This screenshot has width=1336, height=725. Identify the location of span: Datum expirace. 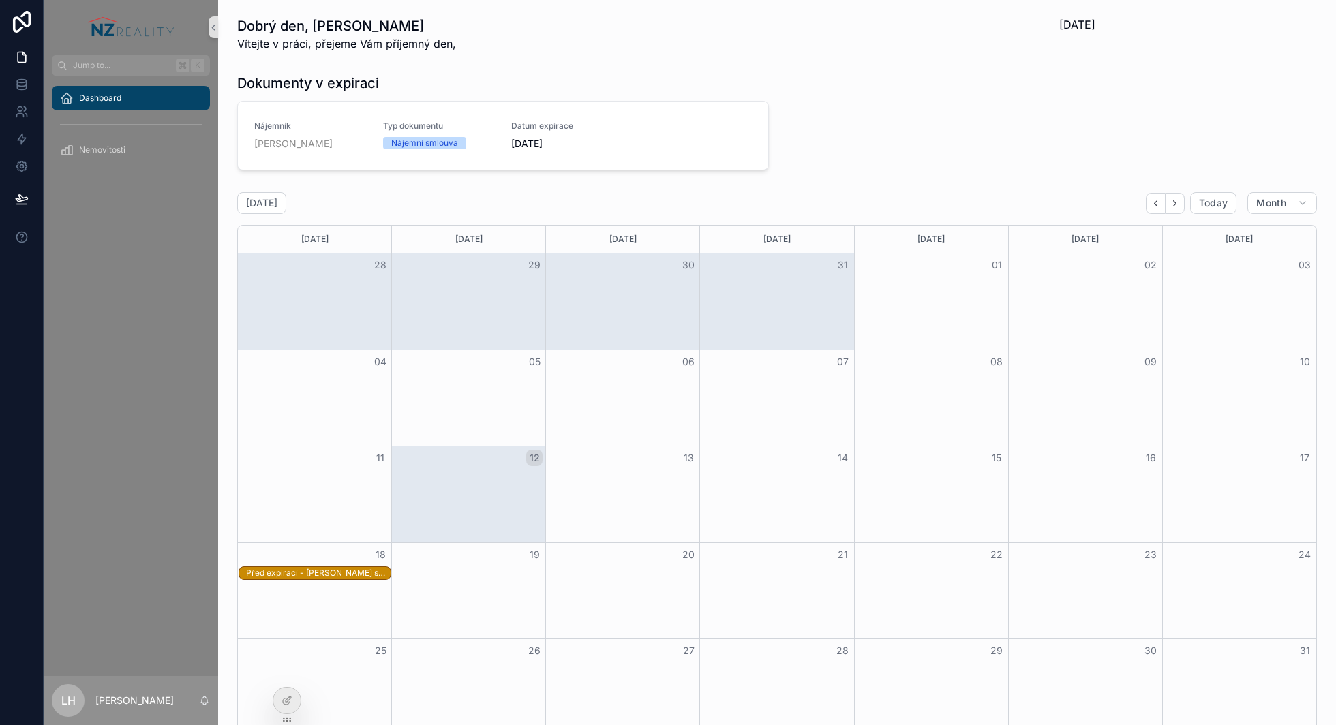
(567, 126).